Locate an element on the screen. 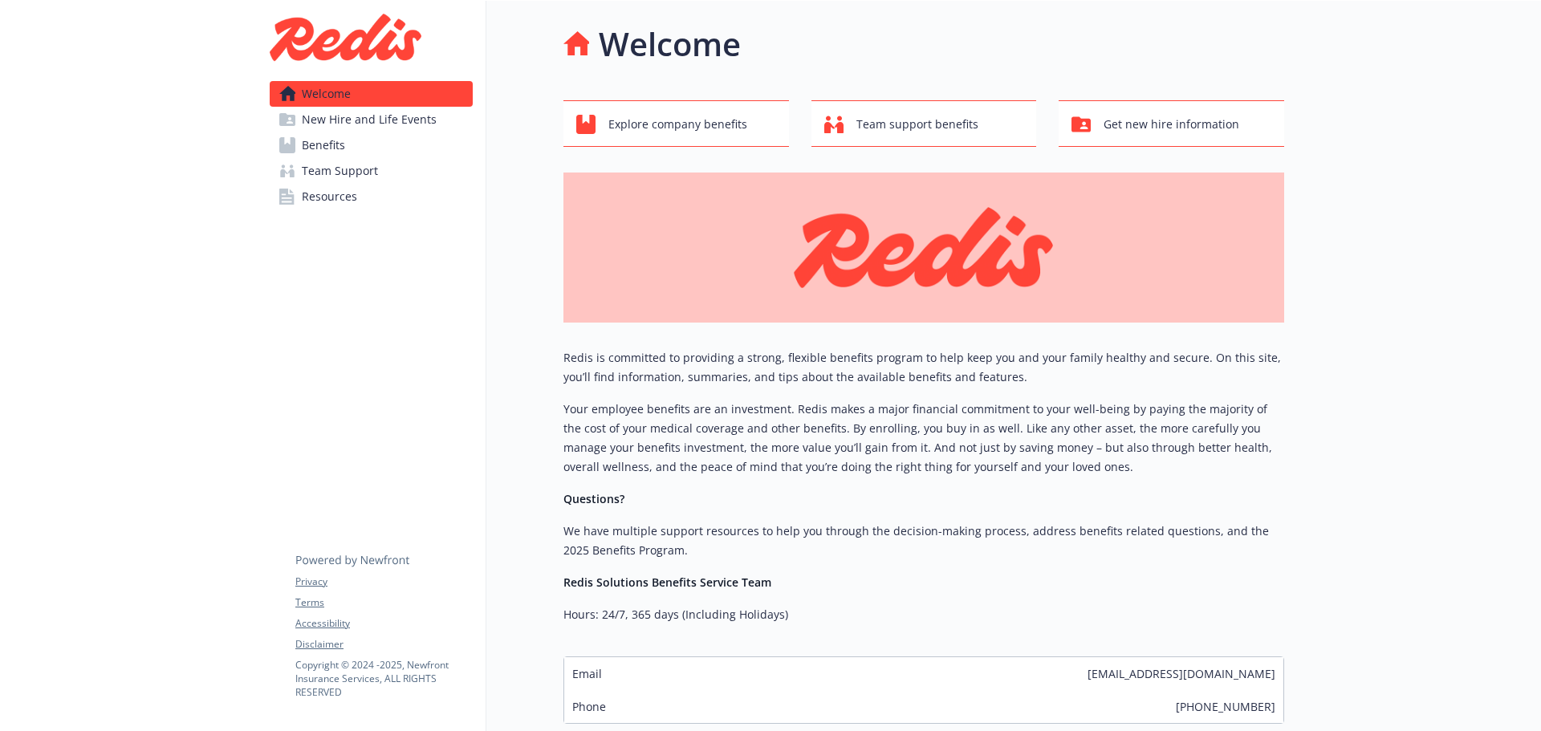  p: We have multiple support resources to help you through the decision-making process, address benef... is located at coordinates (924, 541).